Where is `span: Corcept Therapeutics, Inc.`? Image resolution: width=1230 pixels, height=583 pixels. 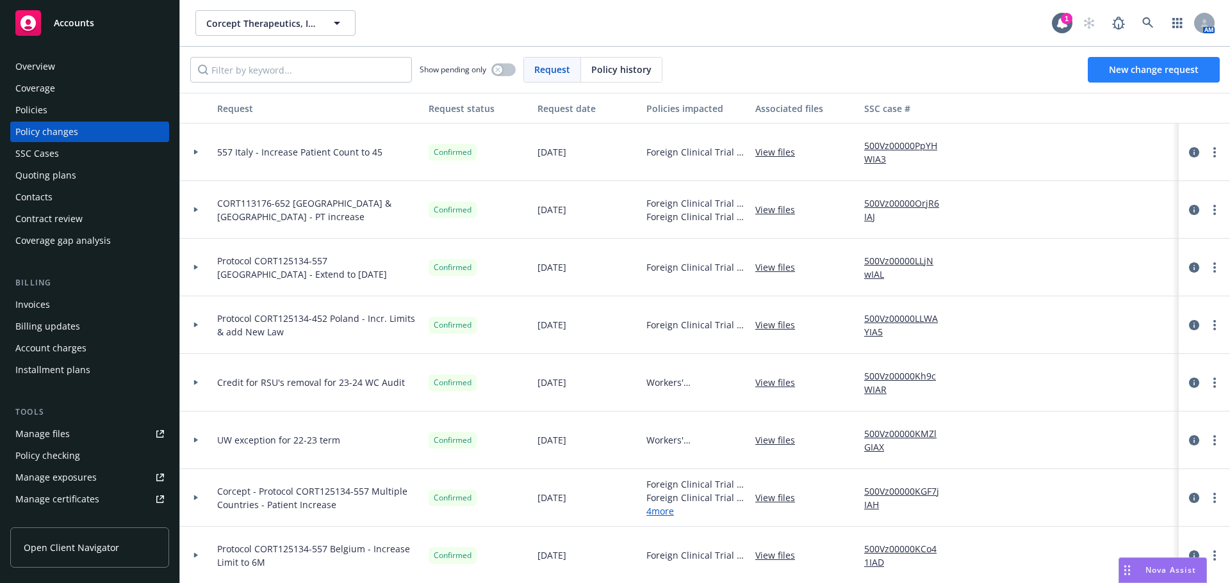
span: Corcept Therapeutics, Inc. is located at coordinates (261, 23).